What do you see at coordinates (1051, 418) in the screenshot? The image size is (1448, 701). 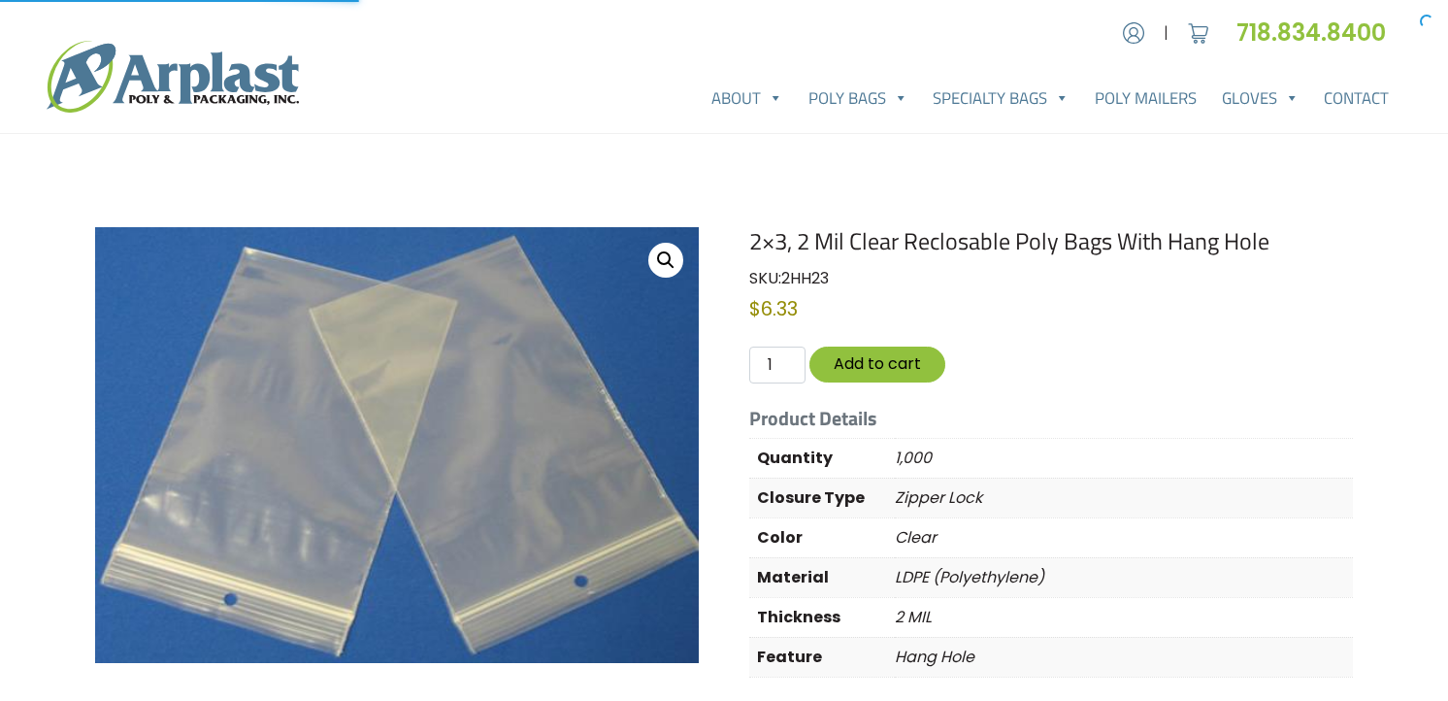 I see `h5: Product Details` at bounding box center [1051, 418].